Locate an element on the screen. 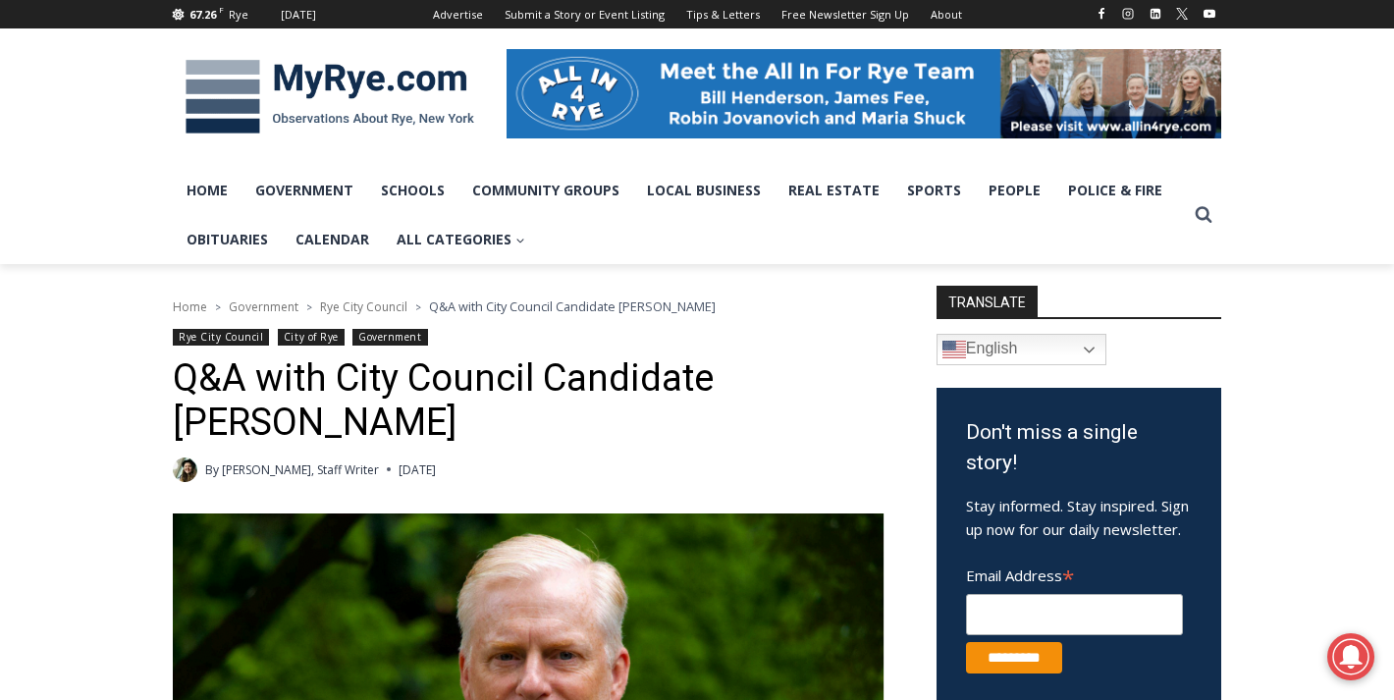  a: Instagram is located at coordinates (1128, 14).